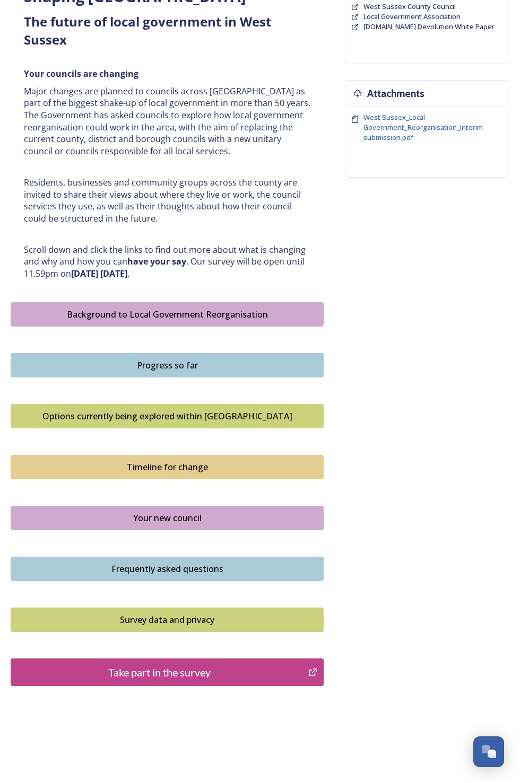 The image size is (520, 783). I want to click on p: Scroll down and click the links to find out more about what is changing and why and how you can ...., so click(167, 262).